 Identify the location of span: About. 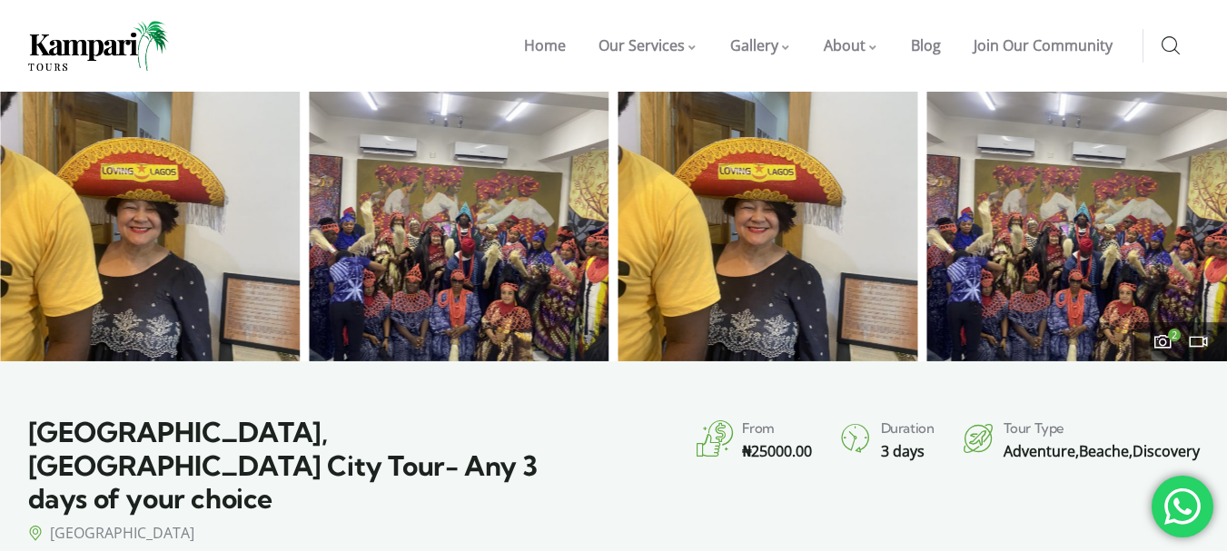
(845, 45).